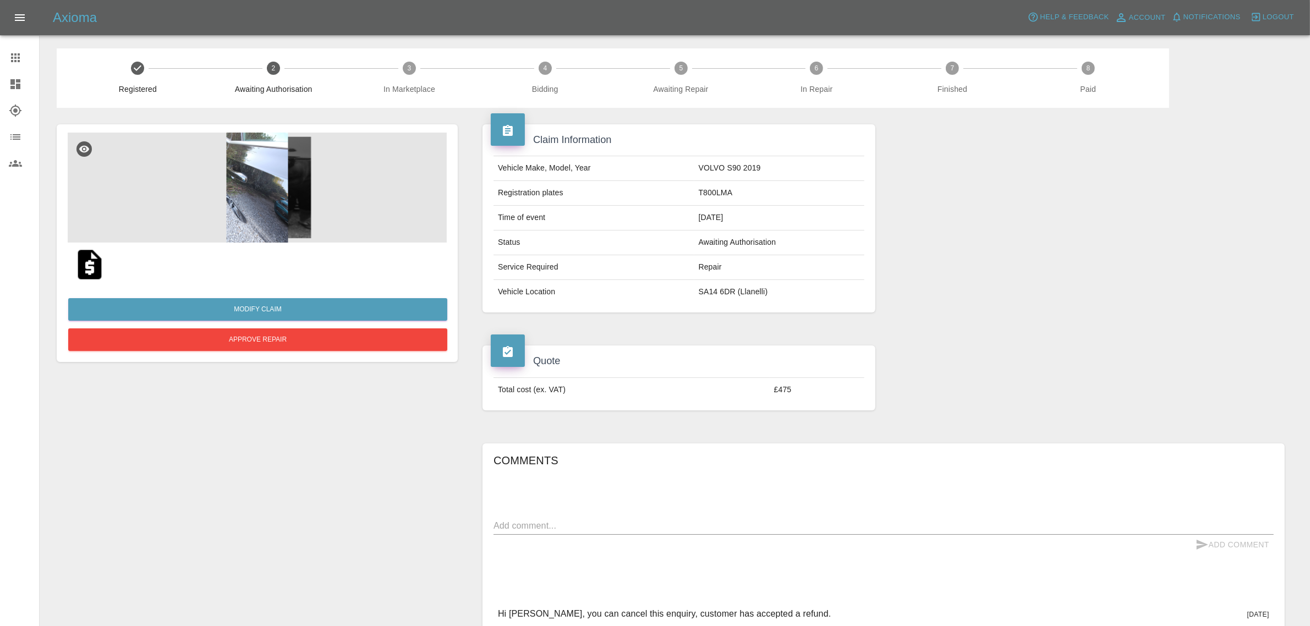 This screenshot has height=626, width=1310. I want to click on span: Awaiting Repair, so click(681, 89).